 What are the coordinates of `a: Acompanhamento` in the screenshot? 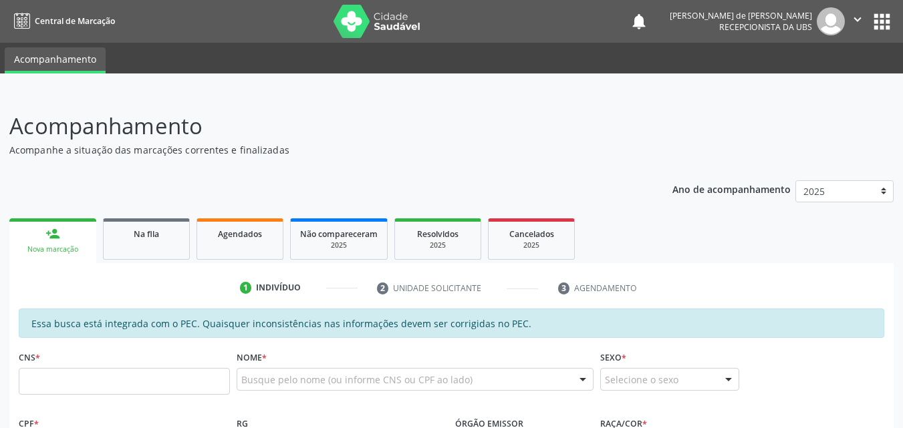 It's located at (55, 60).